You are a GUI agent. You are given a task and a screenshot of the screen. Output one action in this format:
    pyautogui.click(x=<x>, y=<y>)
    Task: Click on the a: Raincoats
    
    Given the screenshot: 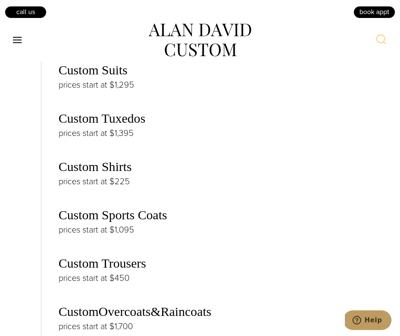 What is the action you would take?
    pyautogui.click(x=186, y=311)
    